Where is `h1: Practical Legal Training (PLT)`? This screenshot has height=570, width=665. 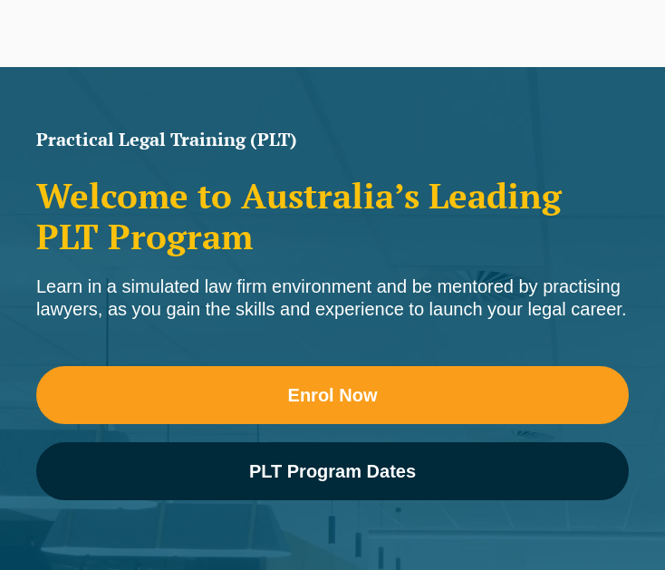 h1: Practical Legal Training (PLT) is located at coordinates (332, 139).